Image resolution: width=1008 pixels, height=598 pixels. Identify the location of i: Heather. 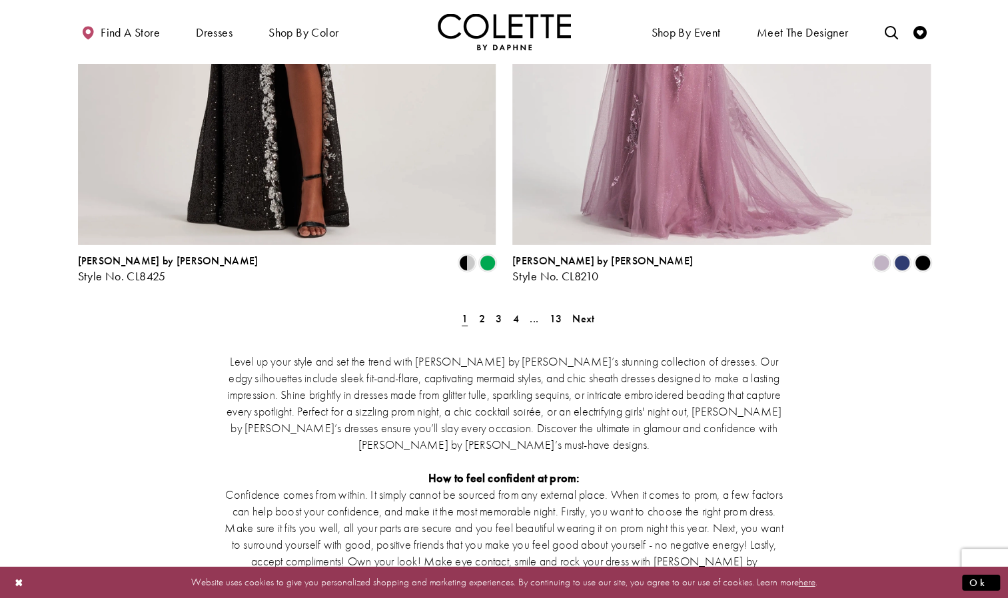
(881, 263).